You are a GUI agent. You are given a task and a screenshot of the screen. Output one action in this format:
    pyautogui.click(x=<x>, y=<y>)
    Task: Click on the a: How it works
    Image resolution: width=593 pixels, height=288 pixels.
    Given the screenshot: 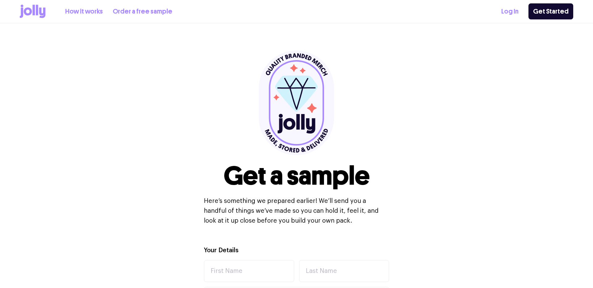 What is the action you would take?
    pyautogui.click(x=84, y=11)
    